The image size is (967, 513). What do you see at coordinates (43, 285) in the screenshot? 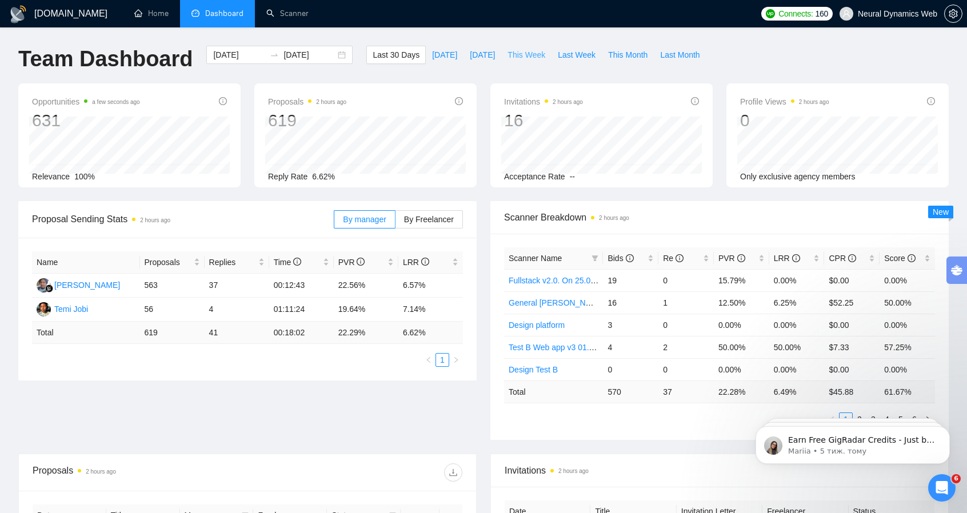
I see `img: AS` at bounding box center [43, 285].